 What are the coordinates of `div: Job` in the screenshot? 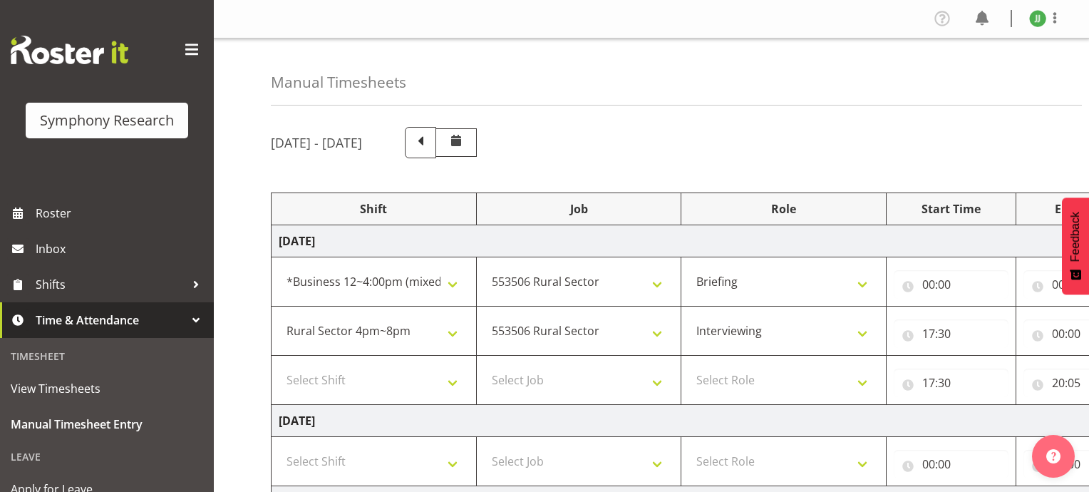 It's located at (579, 209).